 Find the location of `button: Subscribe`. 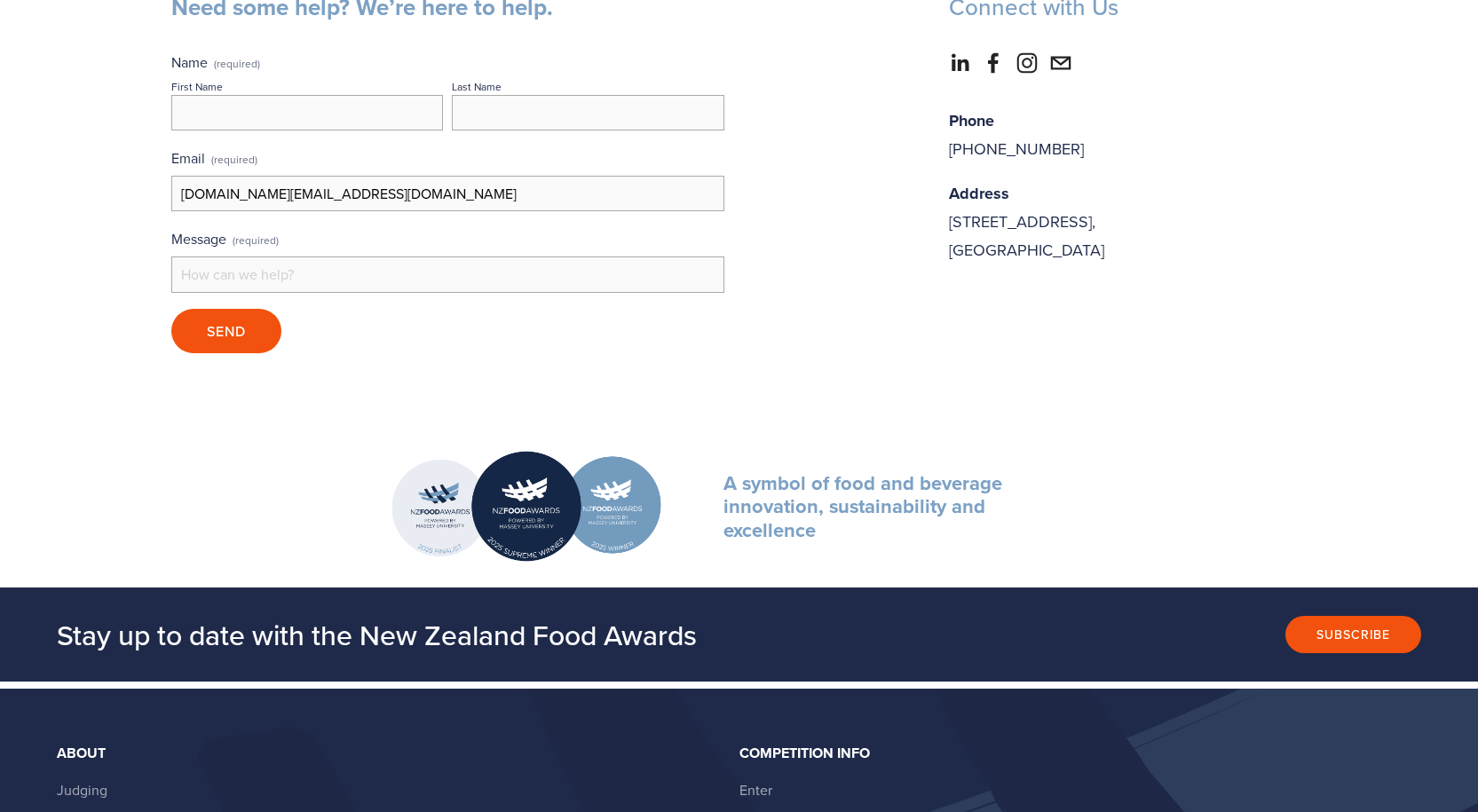

button: Subscribe is located at coordinates (1353, 635).